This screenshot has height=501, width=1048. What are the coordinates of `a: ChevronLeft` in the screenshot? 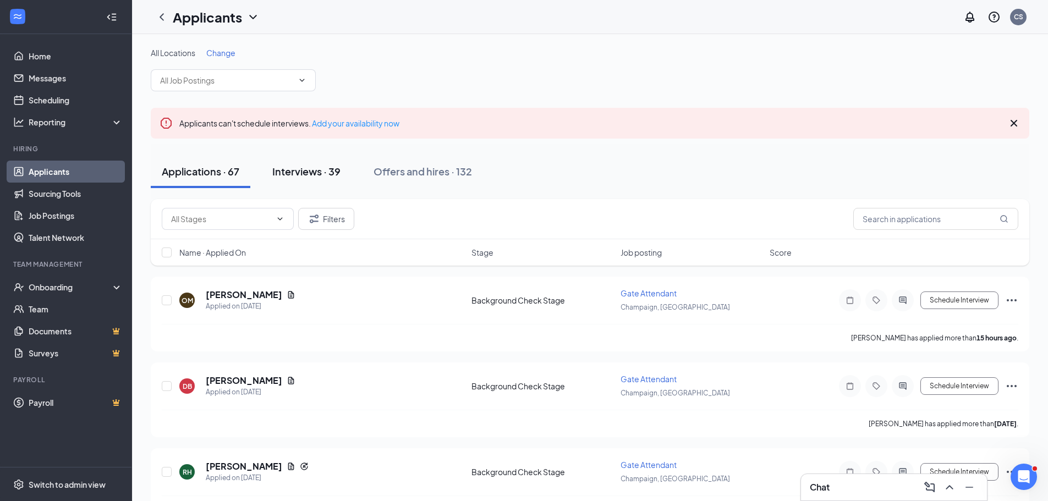 It's located at (162, 17).